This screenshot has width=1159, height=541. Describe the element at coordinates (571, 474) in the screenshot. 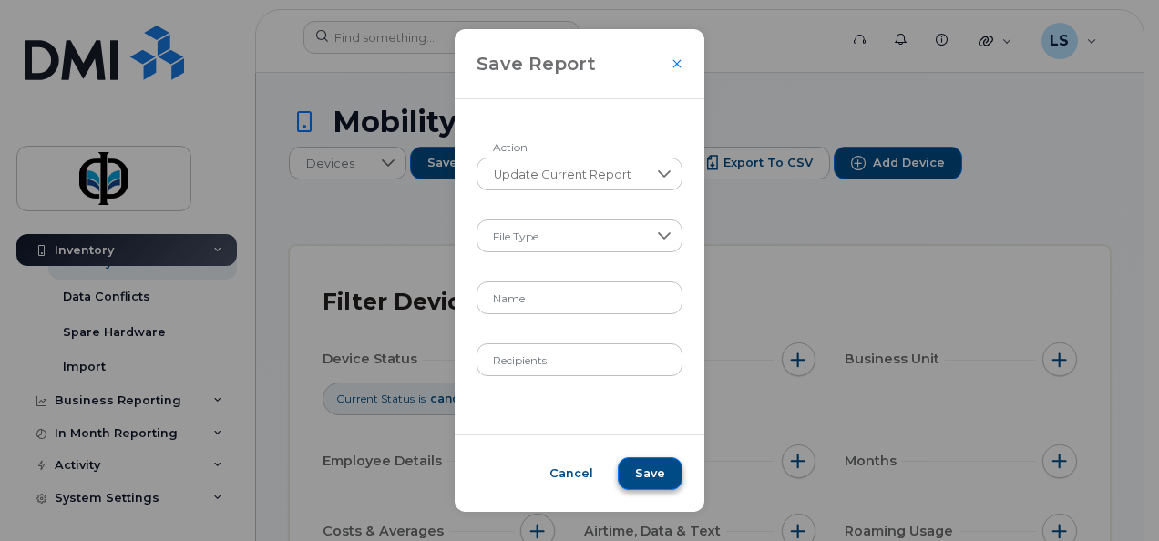

I see `span: Cancel` at that location.